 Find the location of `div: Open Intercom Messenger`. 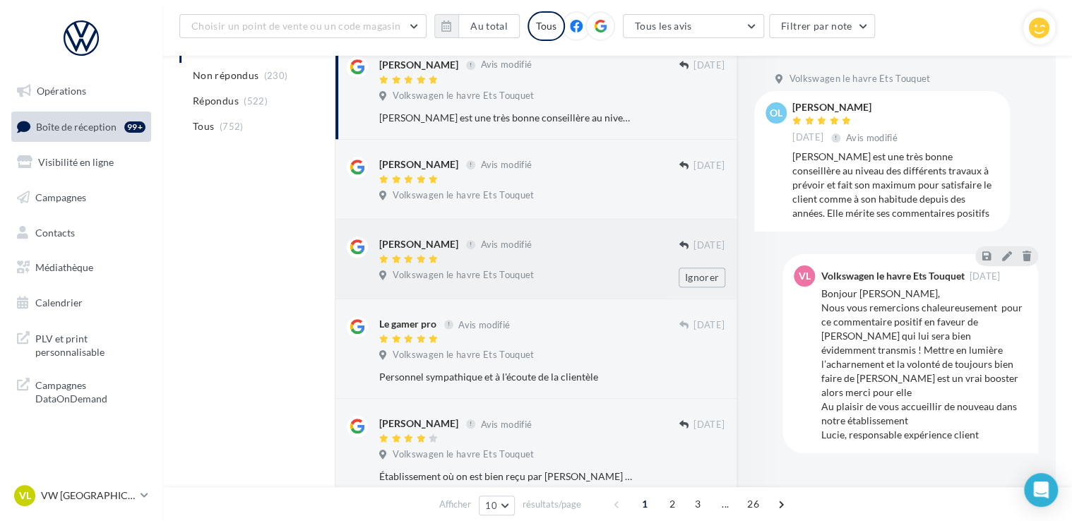

div: Open Intercom Messenger is located at coordinates (1041, 490).